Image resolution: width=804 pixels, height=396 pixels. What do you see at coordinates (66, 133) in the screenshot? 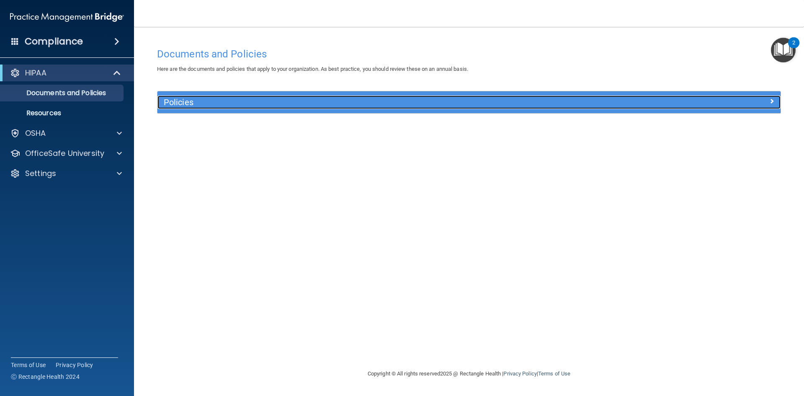
I see `a: OSHA` at bounding box center [66, 133].